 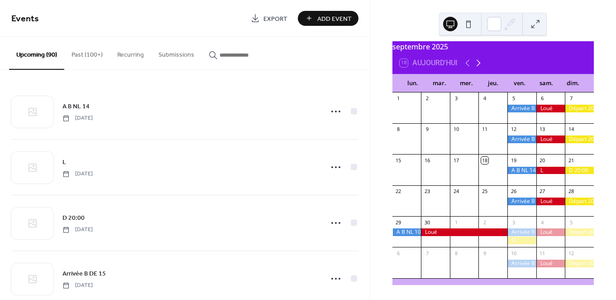 What do you see at coordinates (335, 19) in the screenshot?
I see `span: Add Event` at bounding box center [335, 19].